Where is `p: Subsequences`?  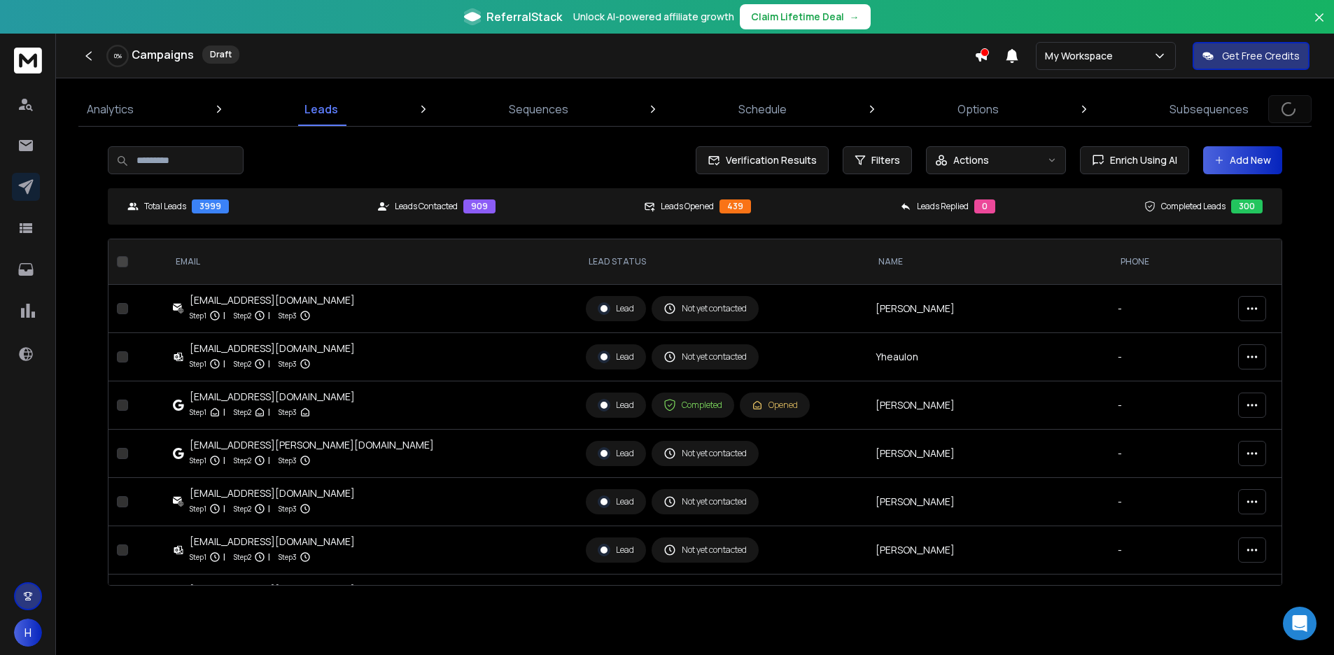
p: Subsequences is located at coordinates (1209, 109).